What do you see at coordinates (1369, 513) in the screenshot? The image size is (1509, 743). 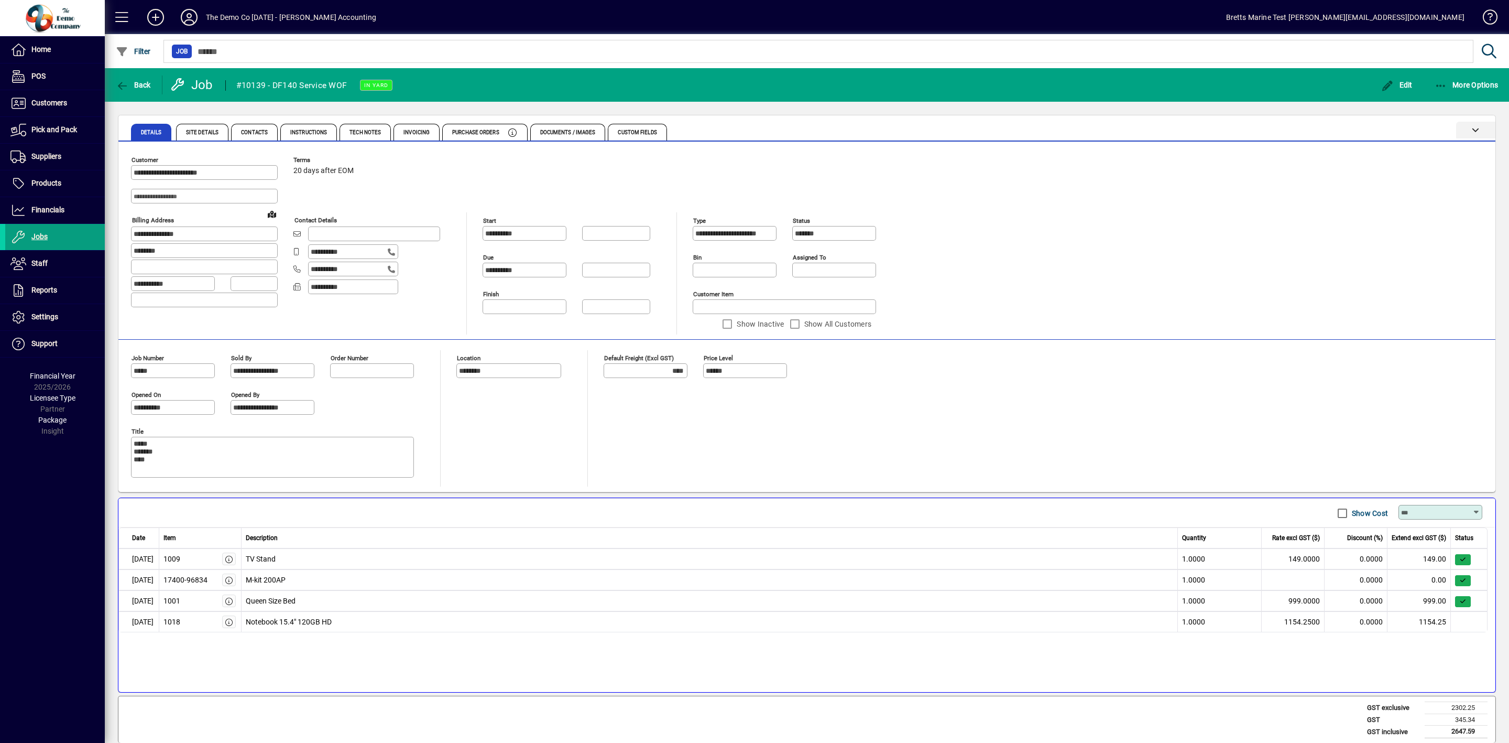 I see `label: Show Cost` at bounding box center [1369, 513].